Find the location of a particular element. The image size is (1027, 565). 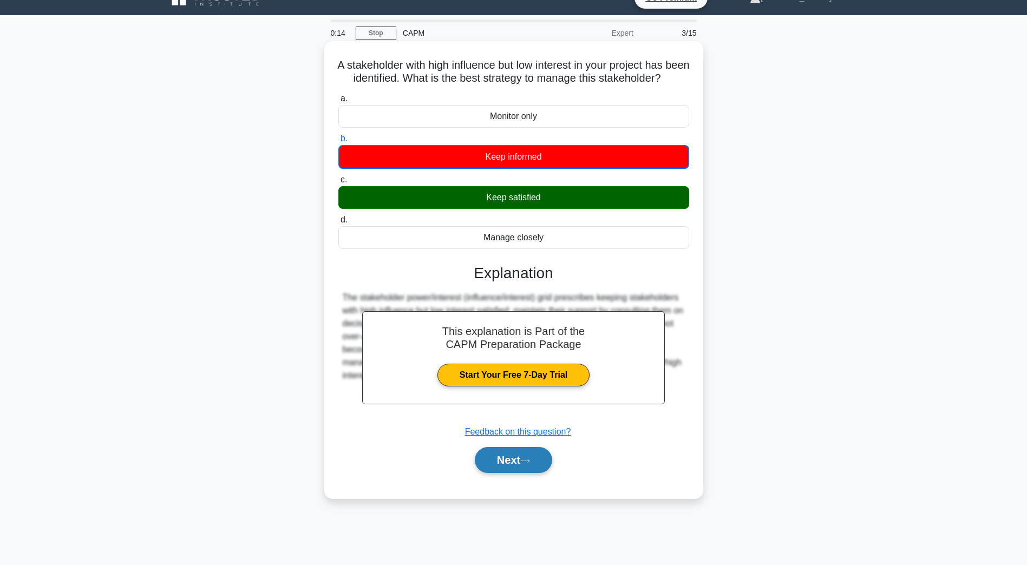

a: Start Your Free 7-Day Trial is located at coordinates (513, 375).